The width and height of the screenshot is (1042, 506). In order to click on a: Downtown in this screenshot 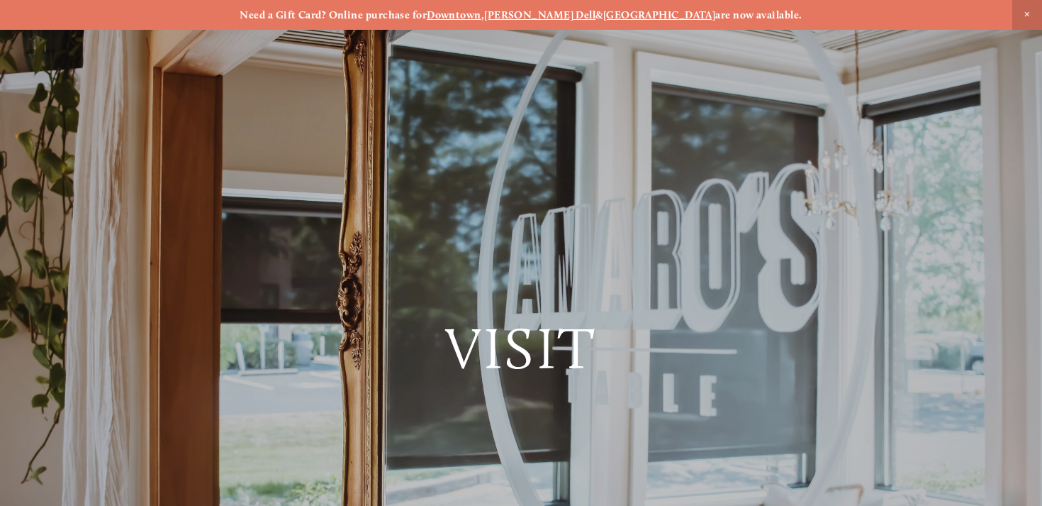, I will do `click(454, 15)`.